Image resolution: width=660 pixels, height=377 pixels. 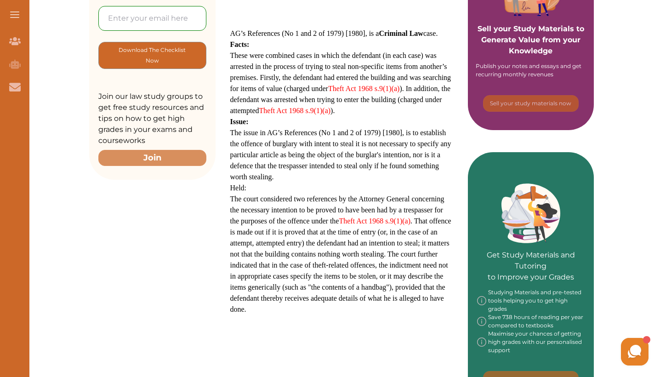 What do you see at coordinates (531, 301) in the screenshot?
I see `div: Studying Materials and pre-tested tools helping you to get high grades` at bounding box center [531, 301].